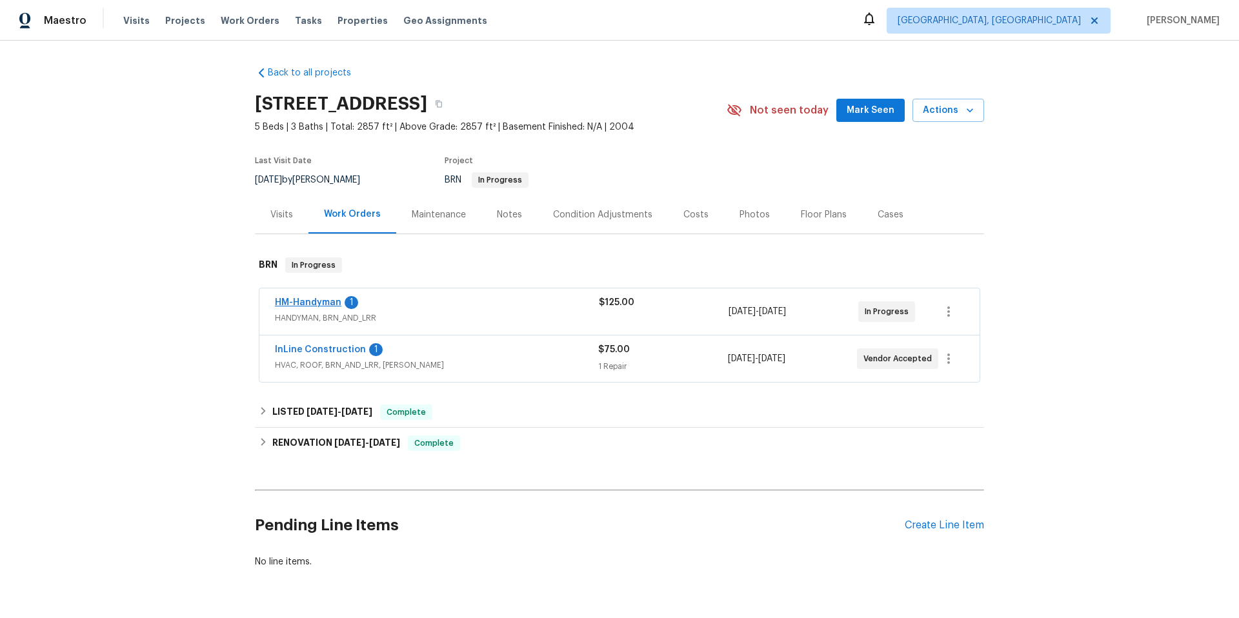 The width and height of the screenshot is (1239, 618). Describe the element at coordinates (823, 215) in the screenshot. I see `div: Floor Plans` at that location.